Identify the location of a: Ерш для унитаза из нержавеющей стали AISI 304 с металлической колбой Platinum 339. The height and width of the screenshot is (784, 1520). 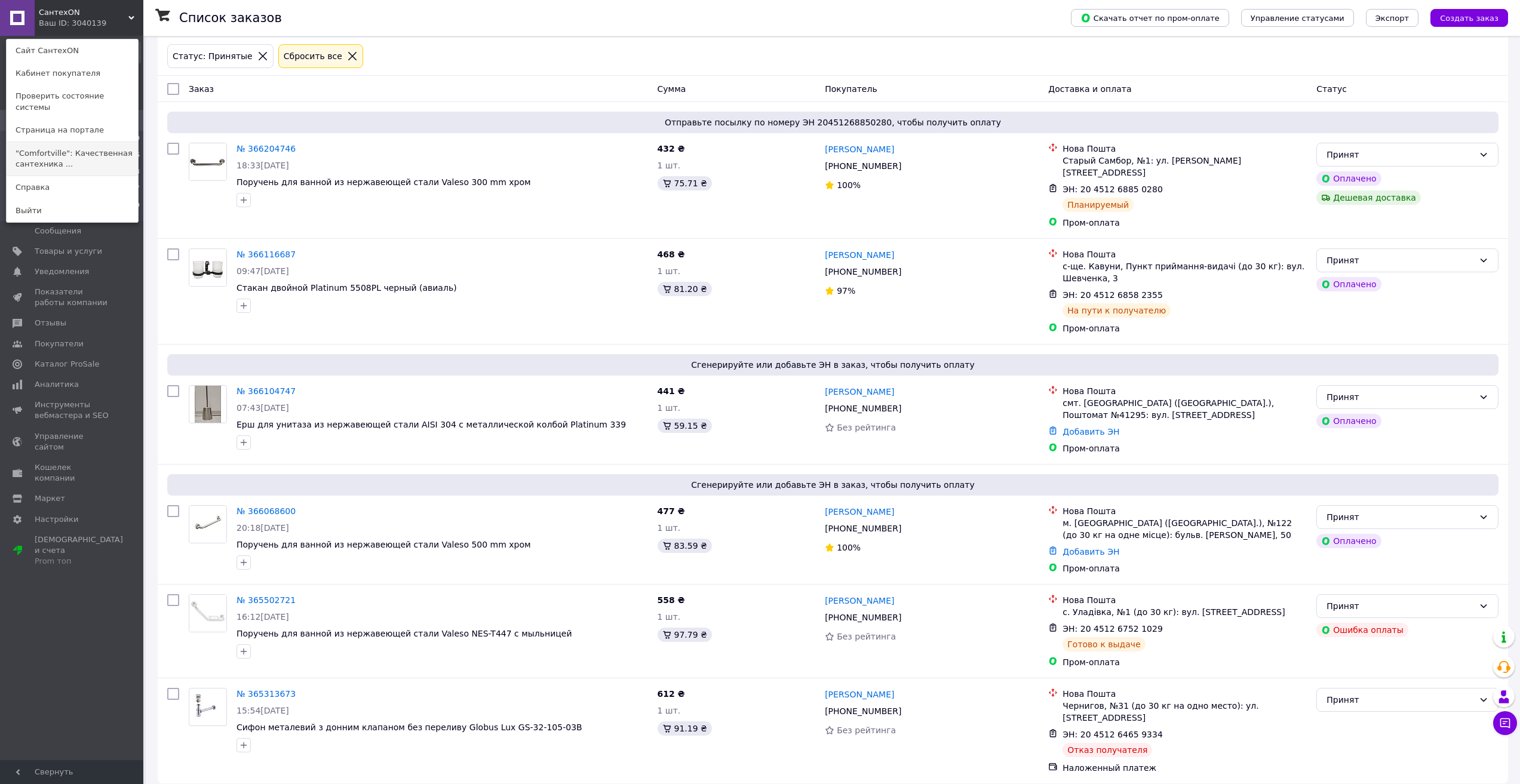
(431, 425).